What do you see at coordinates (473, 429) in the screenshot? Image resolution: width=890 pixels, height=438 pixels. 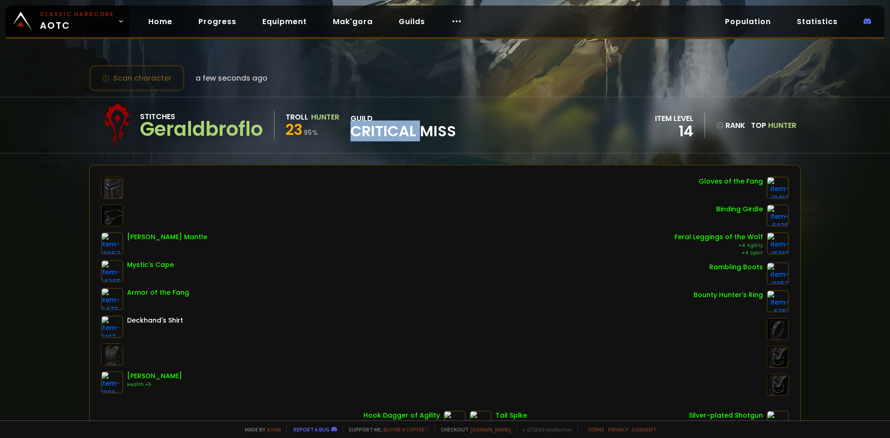 I see `span: Checkout` at bounding box center [473, 429].